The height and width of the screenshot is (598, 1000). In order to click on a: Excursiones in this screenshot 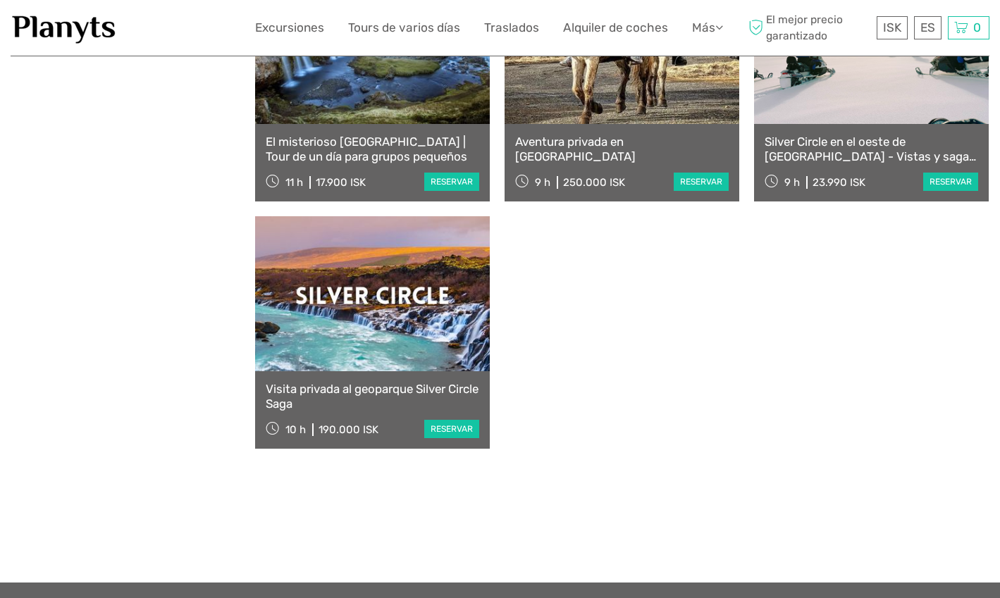, I will do `click(290, 27)`.